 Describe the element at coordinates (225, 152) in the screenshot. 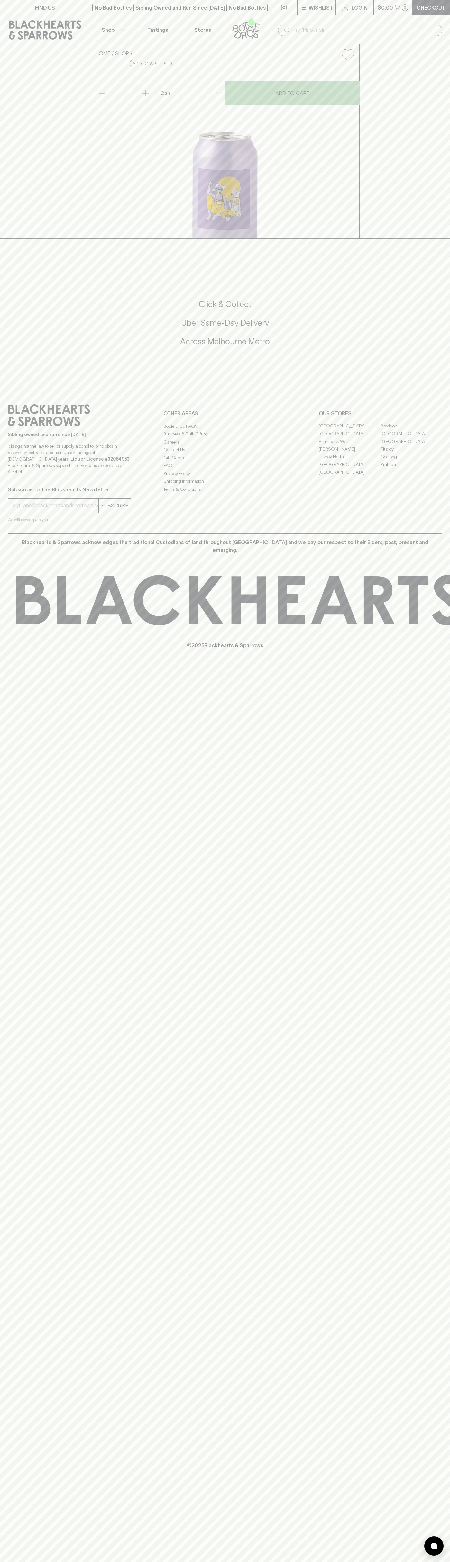

I see `img: 32305.png` at that location.